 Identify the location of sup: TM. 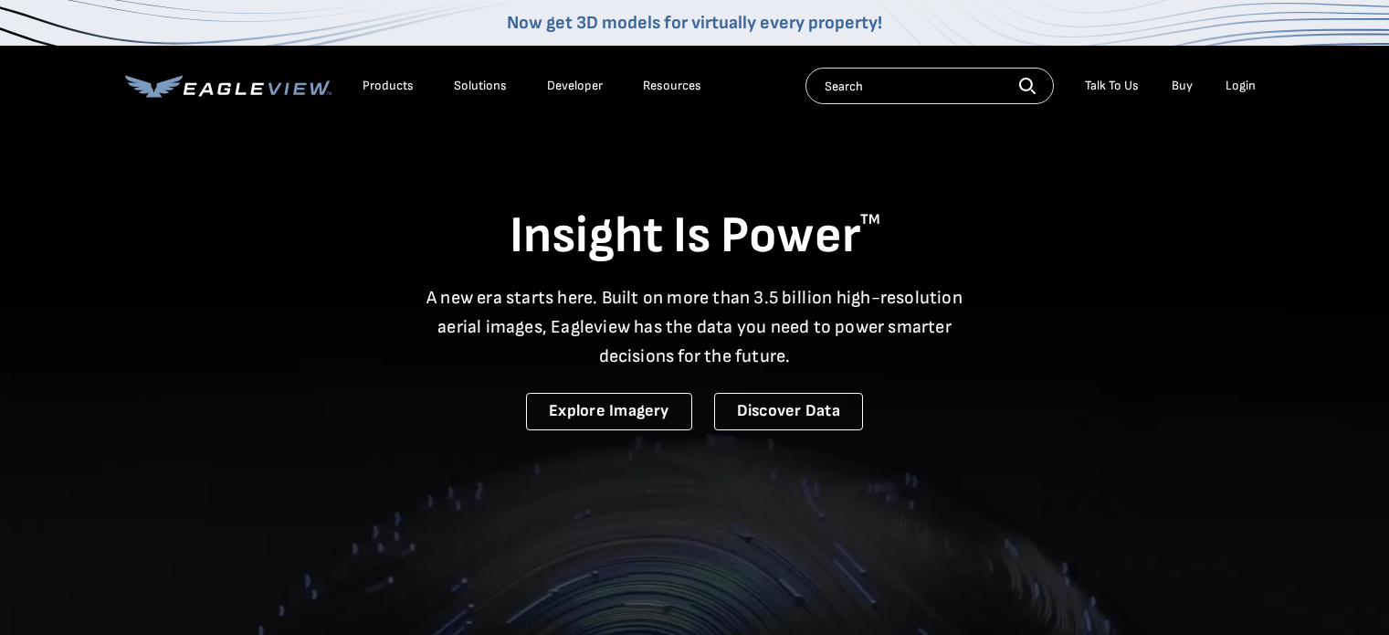
(870, 219).